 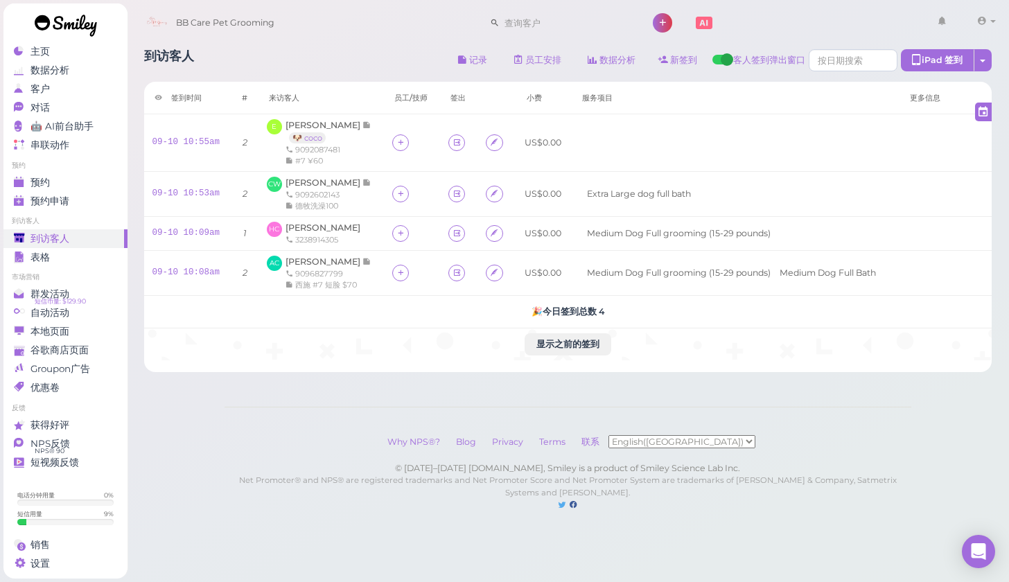 What do you see at coordinates (65, 89) in the screenshot?
I see `a: 客户` at bounding box center [65, 89].